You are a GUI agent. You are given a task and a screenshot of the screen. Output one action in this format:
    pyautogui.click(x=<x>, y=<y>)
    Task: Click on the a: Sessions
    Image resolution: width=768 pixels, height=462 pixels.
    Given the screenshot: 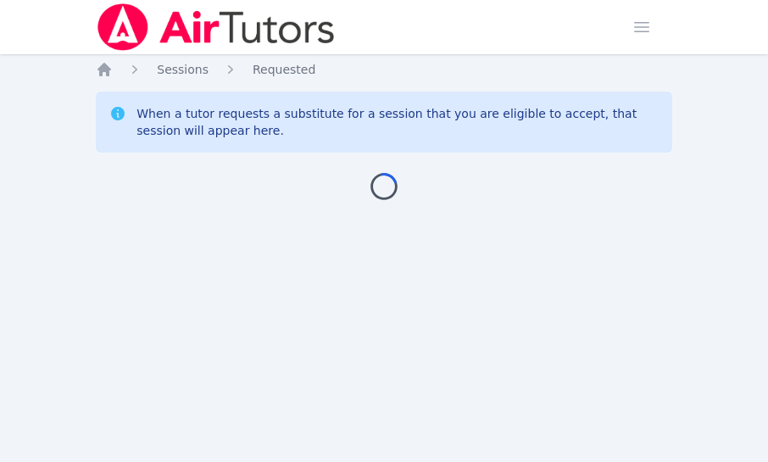 What is the action you would take?
    pyautogui.click(x=182, y=70)
    